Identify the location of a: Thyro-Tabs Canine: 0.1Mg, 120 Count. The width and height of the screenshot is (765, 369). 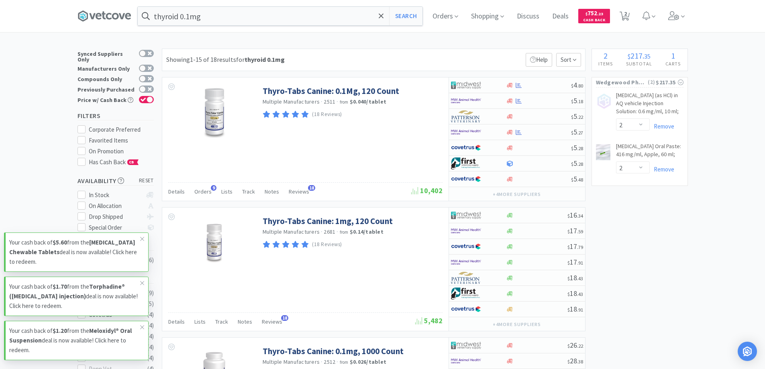
(331, 91).